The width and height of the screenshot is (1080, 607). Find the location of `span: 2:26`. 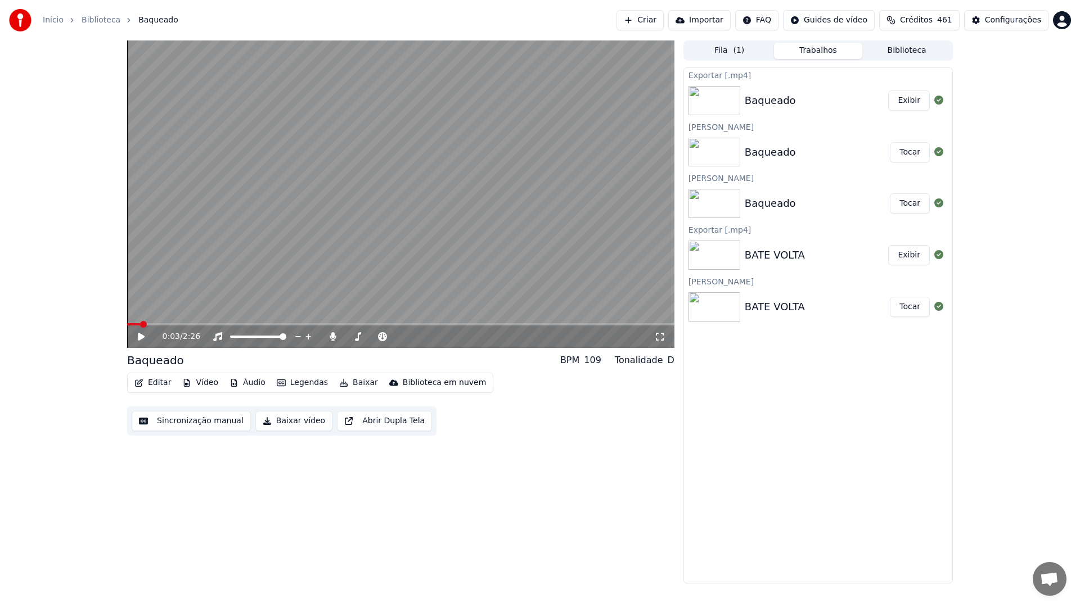

span: 2:26 is located at coordinates (191, 337).